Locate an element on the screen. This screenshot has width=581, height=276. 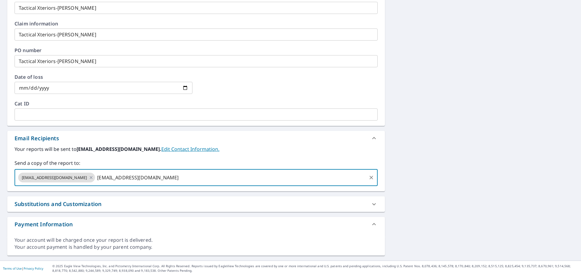
a: EditContactInfo is located at coordinates (190, 149).